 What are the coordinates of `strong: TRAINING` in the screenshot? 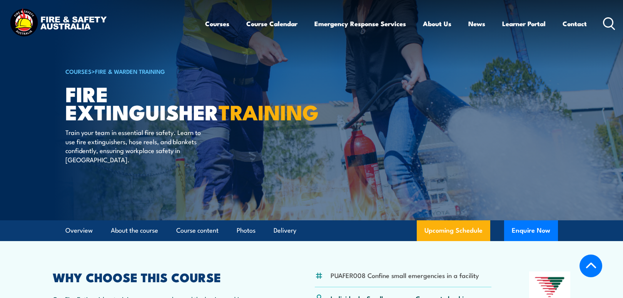 It's located at (269, 111).